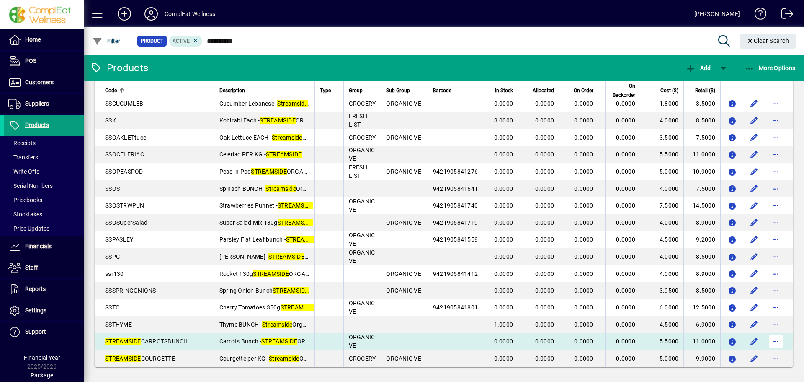 This screenshot has width=804, height=382. I want to click on span: 1.0000, so click(504, 324).